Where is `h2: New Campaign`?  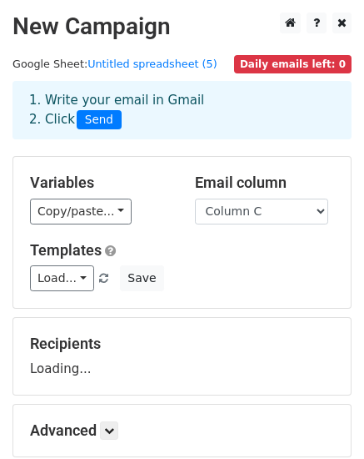
h2: New Campaign is located at coordinates (182, 27).